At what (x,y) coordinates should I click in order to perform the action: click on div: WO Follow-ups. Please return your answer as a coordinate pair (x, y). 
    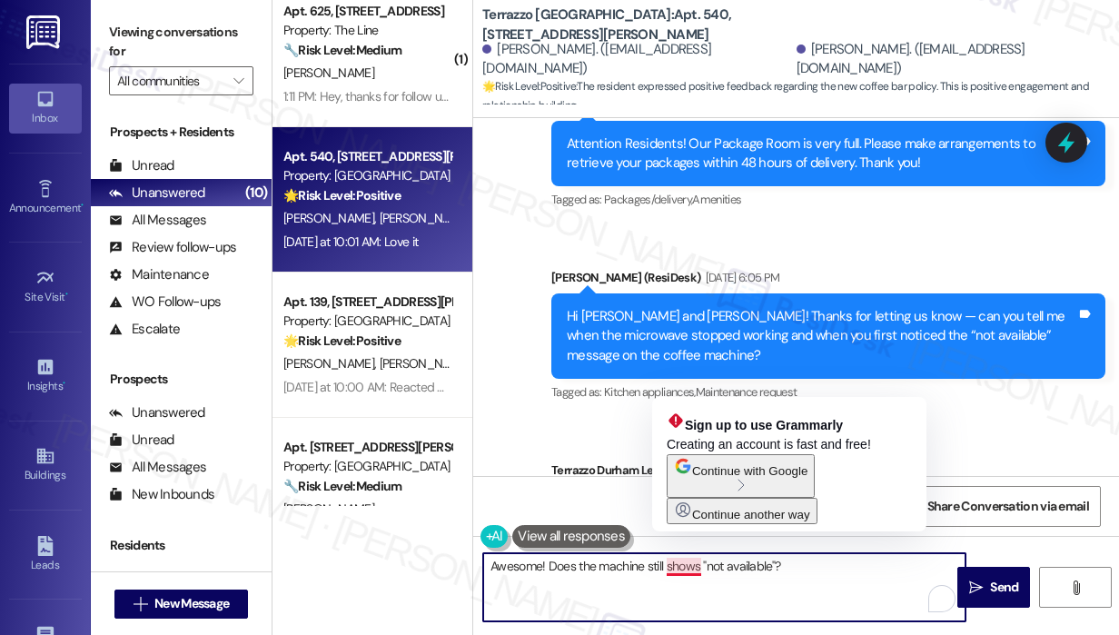
    Looking at the image, I should click on (164, 302).